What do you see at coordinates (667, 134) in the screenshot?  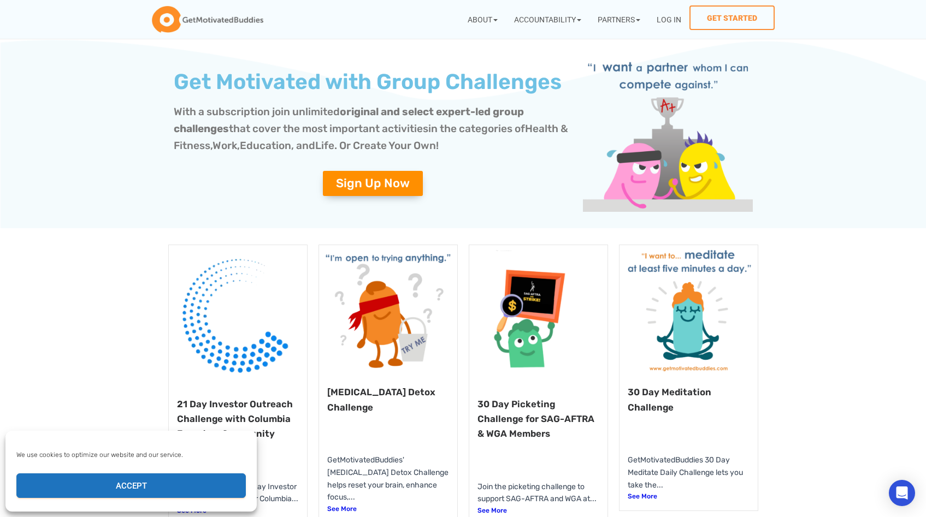 I see `img: group challenges for motivation` at bounding box center [667, 134].